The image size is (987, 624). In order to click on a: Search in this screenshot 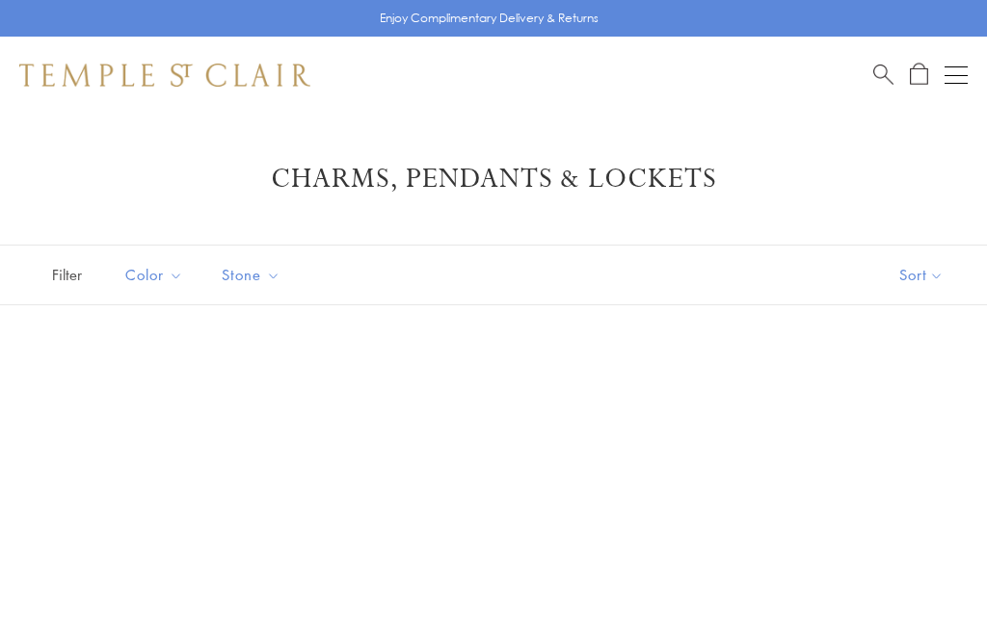, I will do `click(883, 74)`.